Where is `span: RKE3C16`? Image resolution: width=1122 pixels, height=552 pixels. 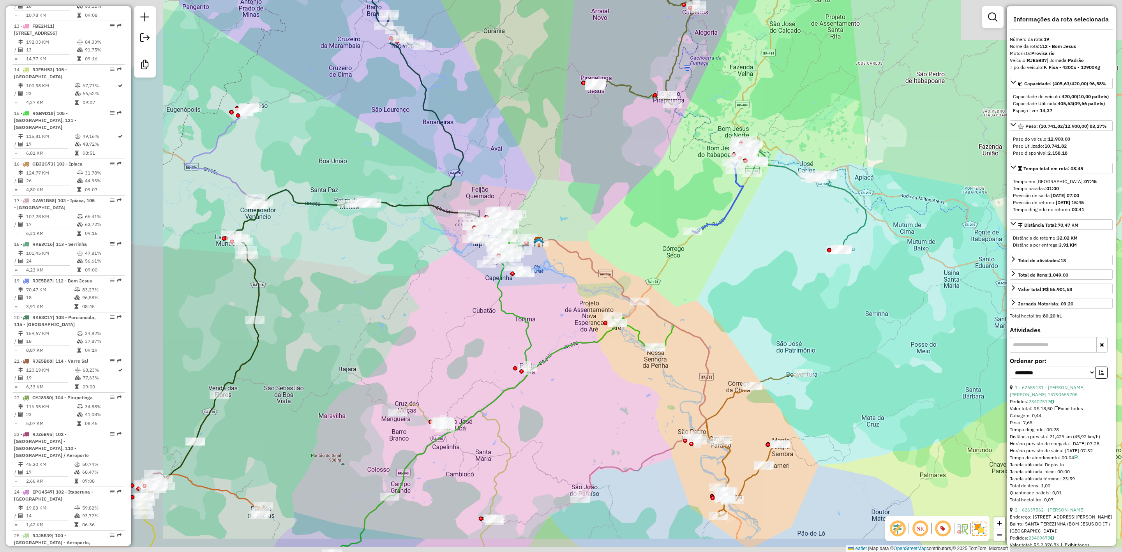 span: RKE3C16 is located at coordinates (42, 244).